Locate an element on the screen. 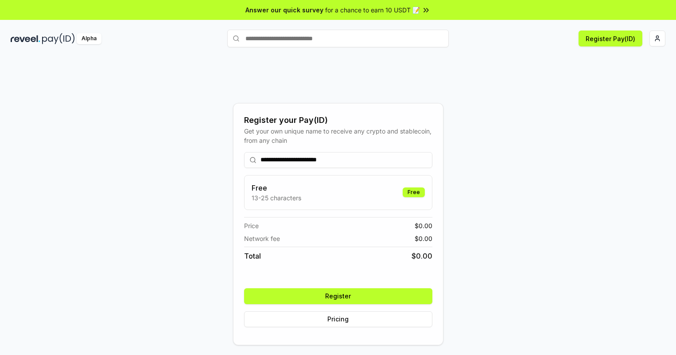 Image resolution: width=676 pixels, height=355 pixels. span: Network fee is located at coordinates (262, 239).